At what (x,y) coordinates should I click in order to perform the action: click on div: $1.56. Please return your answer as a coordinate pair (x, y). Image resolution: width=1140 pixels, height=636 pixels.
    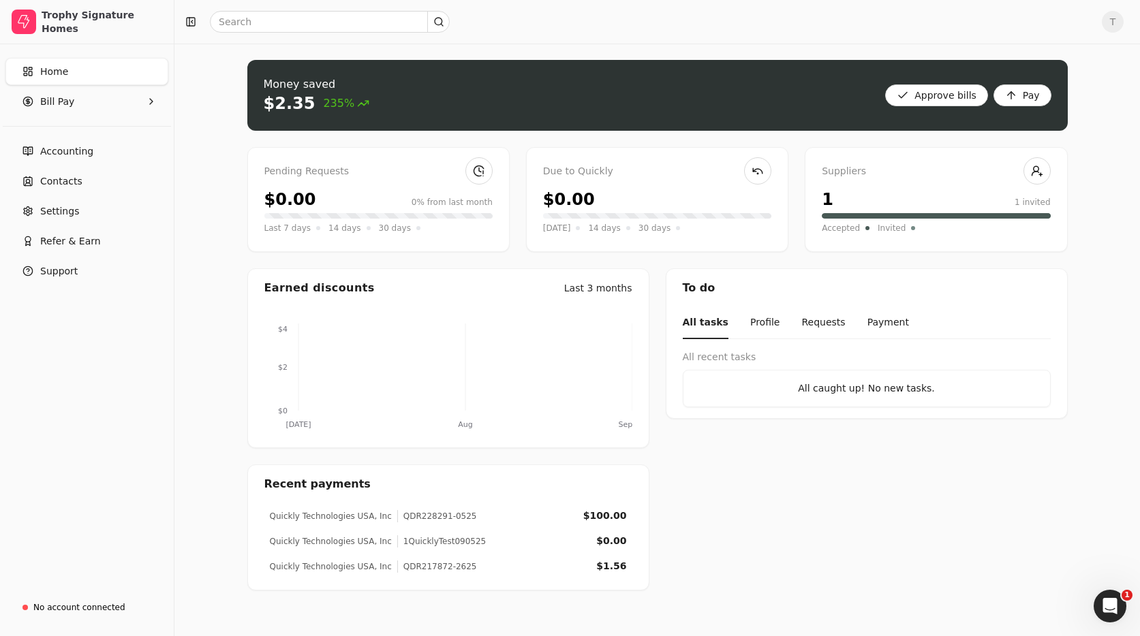
    Looking at the image, I should click on (611, 566).